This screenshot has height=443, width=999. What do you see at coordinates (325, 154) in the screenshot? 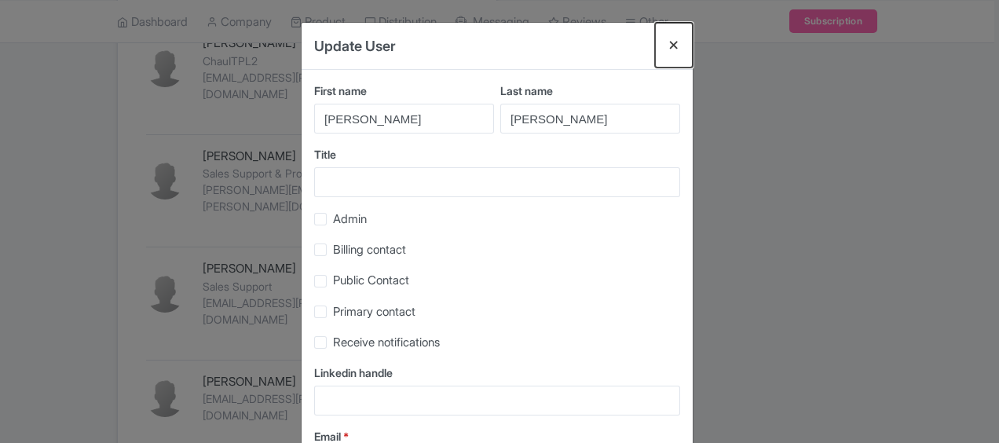
I see `span: Title` at bounding box center [325, 154].